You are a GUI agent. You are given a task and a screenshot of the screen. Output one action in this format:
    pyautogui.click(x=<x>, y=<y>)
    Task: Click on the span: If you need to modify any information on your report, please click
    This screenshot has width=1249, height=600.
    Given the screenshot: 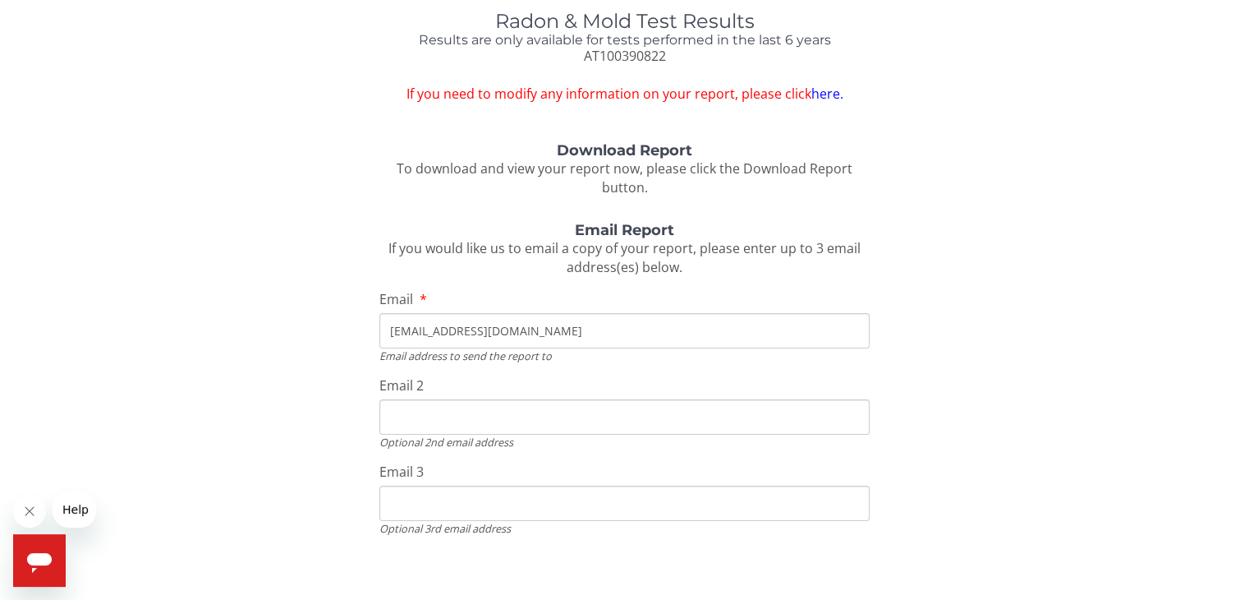 What is the action you would take?
    pyautogui.click(x=624, y=94)
    